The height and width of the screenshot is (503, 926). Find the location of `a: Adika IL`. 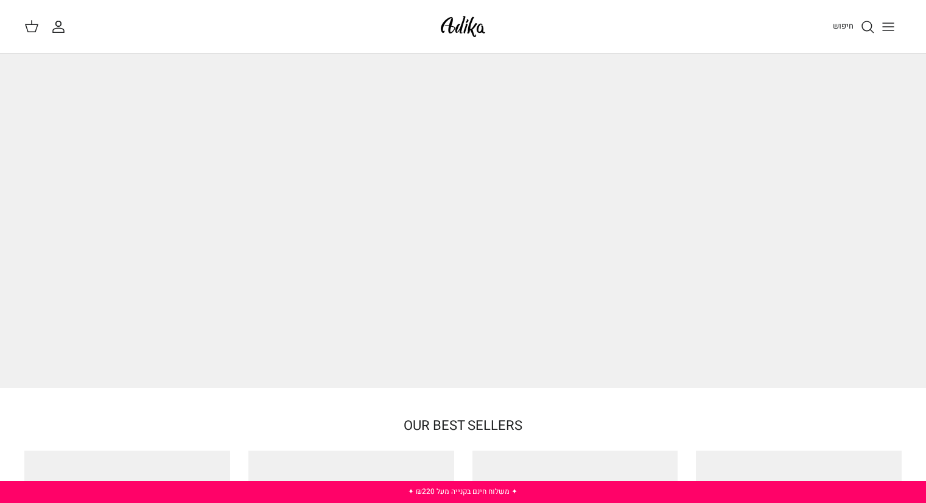

a: Adika IL is located at coordinates (463, 26).